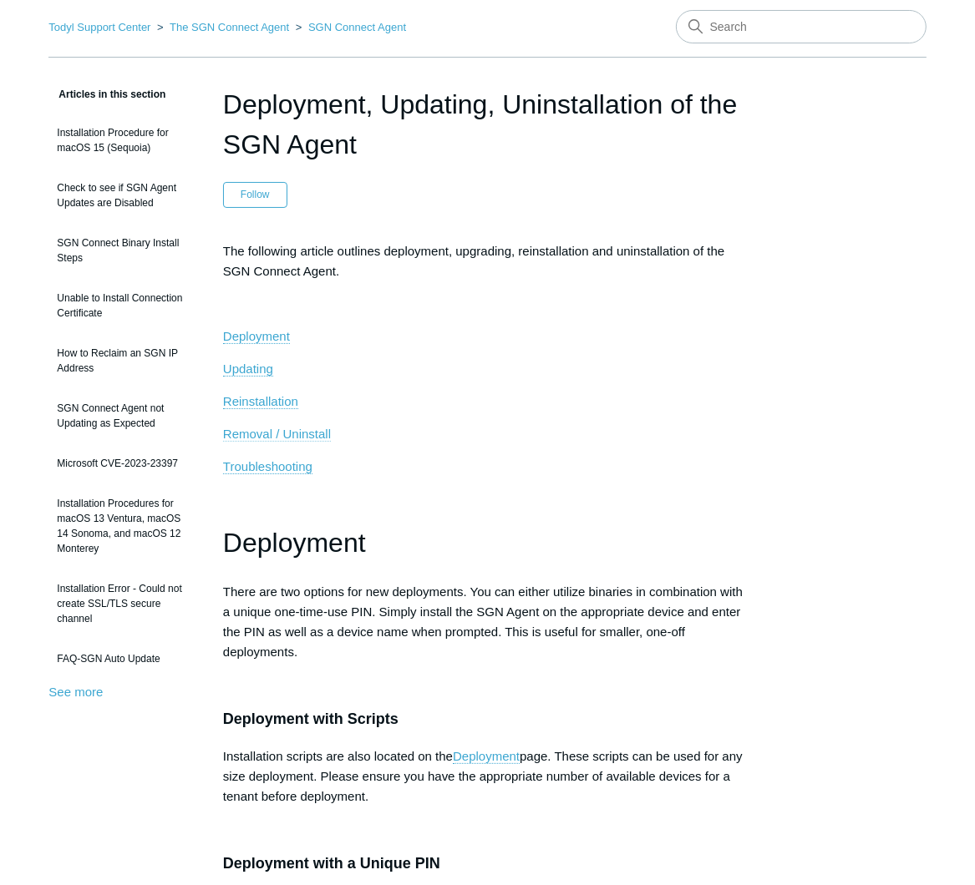  What do you see at coordinates (101, 27) in the screenshot?
I see `li: Todyl Support Center` at bounding box center [101, 27].